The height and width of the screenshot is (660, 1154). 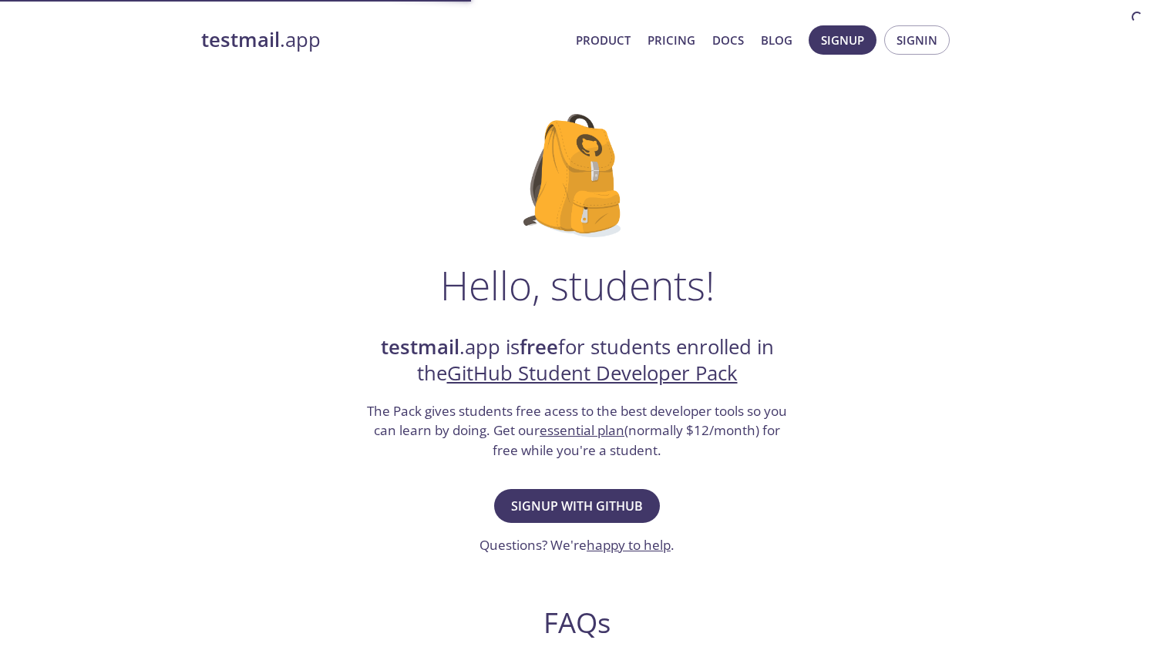 I want to click on span: Signup, so click(x=842, y=40).